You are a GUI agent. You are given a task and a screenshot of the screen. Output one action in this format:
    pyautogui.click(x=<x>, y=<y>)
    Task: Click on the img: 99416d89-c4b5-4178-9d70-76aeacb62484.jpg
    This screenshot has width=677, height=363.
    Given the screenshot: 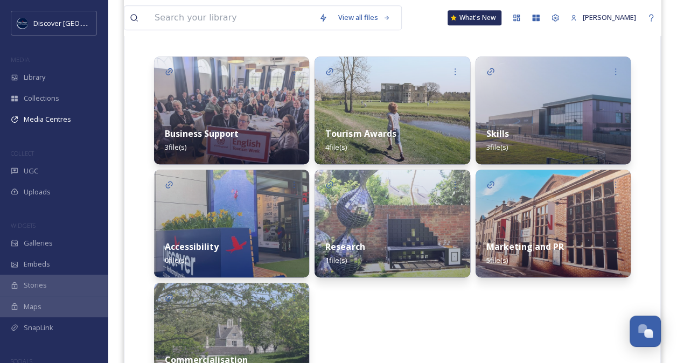 What is the action you would take?
    pyautogui.click(x=232, y=224)
    